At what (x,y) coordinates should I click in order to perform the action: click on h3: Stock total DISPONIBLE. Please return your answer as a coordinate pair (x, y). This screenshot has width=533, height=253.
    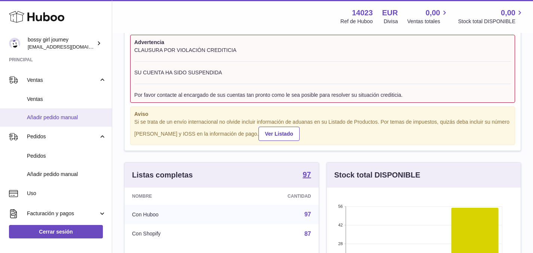
    Looking at the image, I should click on (378, 175).